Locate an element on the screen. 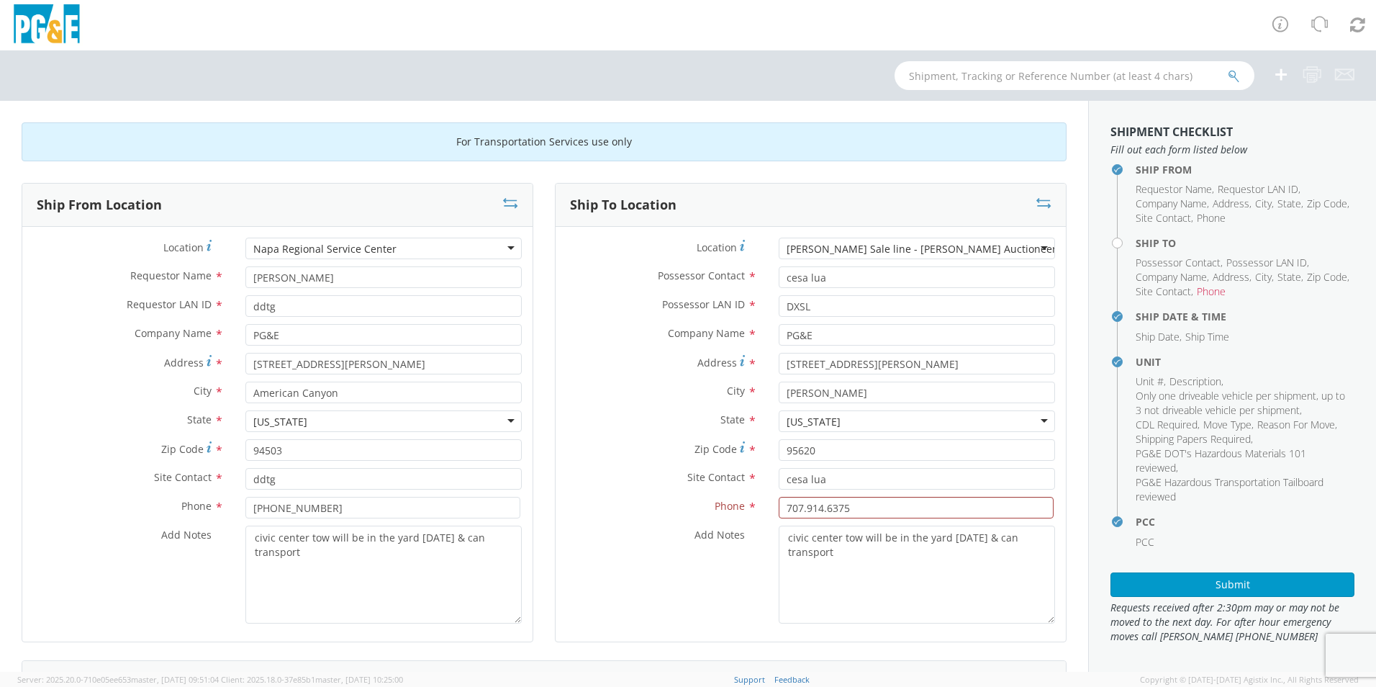 The height and width of the screenshot is (687, 1376). span: Ship Time is located at coordinates (1207, 336).